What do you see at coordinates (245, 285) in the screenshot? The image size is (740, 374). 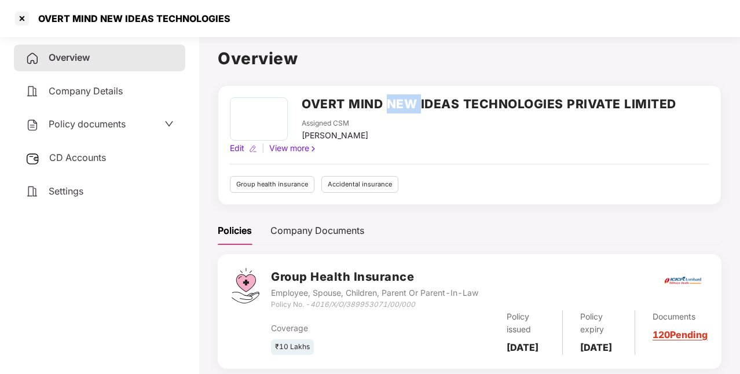 I see `img: svg+xml;base64,PHN2ZyB4bWxucz0iaHR0cDovL3d3dy53My5vcmcvMjAwMC9zdmciIHdpZHRoPSI0Ny43MTQiIGhlaWdodD...` at bounding box center [245, 285].